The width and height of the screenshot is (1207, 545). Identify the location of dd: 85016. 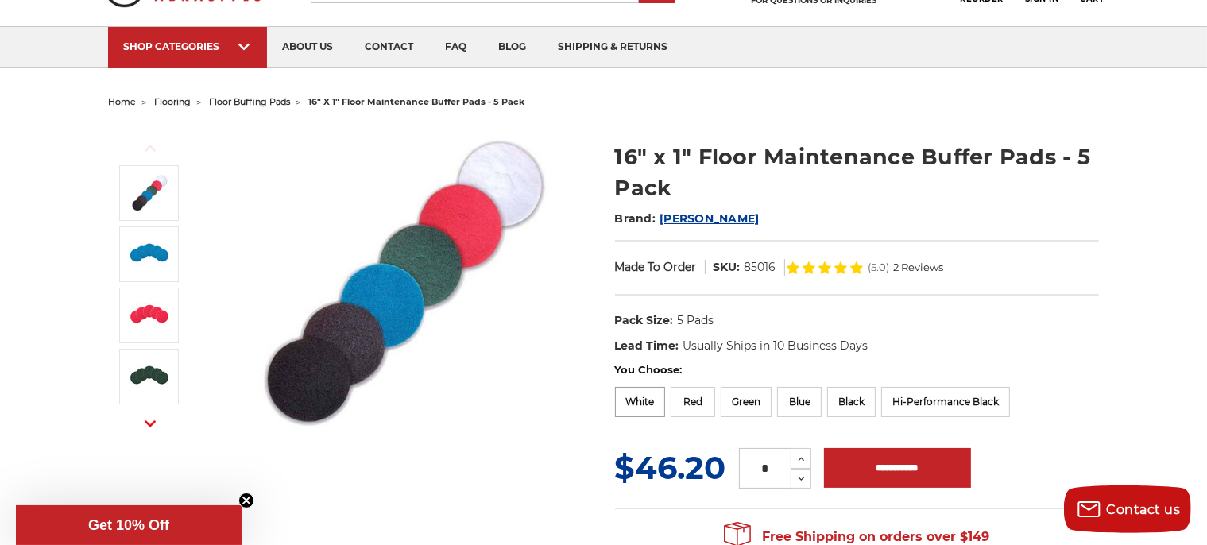
(760, 267).